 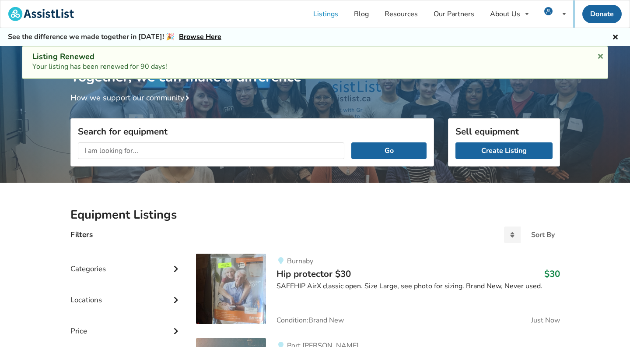 What do you see at coordinates (504, 131) in the screenshot?
I see `h3: Sell equipment` at bounding box center [504, 131].